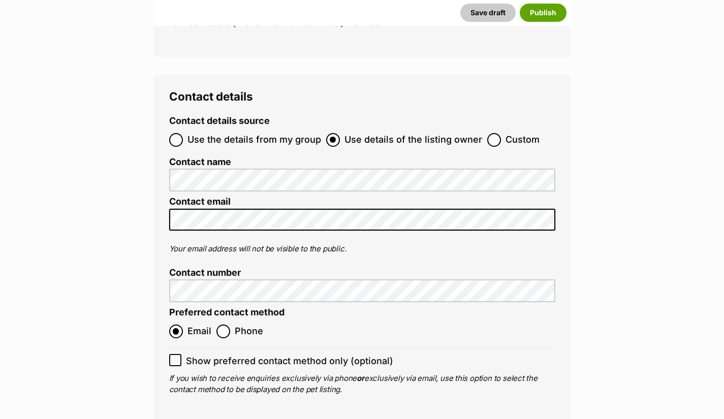 The image size is (724, 419). Describe the element at coordinates (413, 140) in the screenshot. I see `span: Use details of the listing owner` at that location.